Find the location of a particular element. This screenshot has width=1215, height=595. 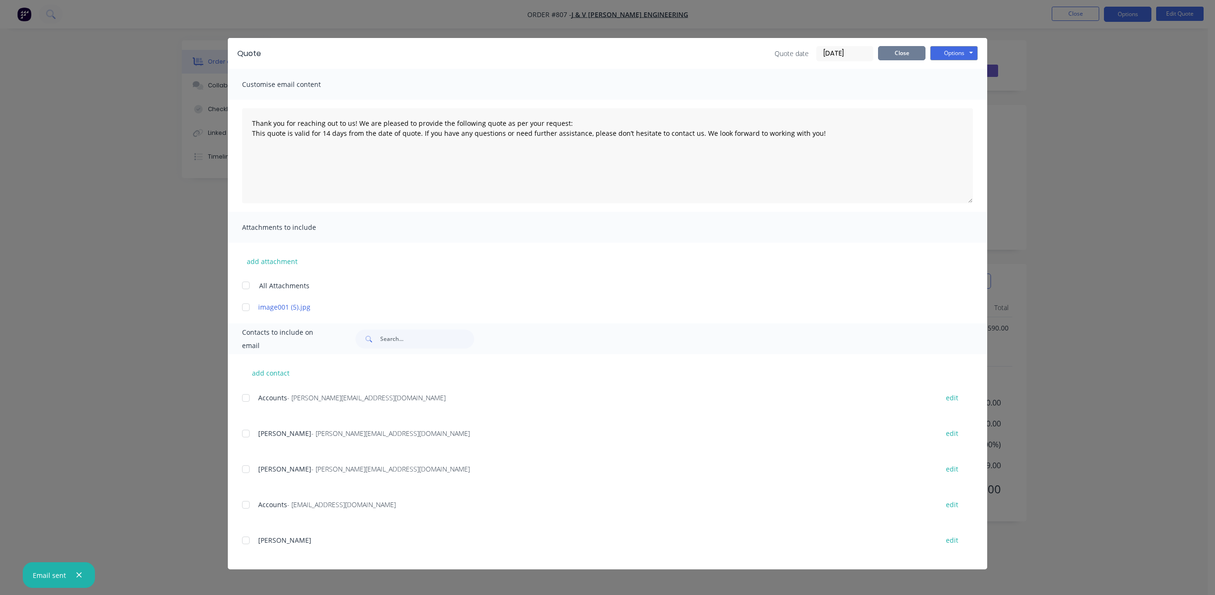

span: Quote date is located at coordinates (792, 53).